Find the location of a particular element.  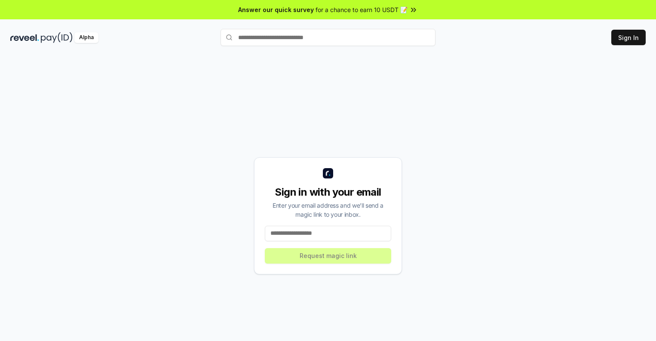

div: Alpha is located at coordinates (86, 37).